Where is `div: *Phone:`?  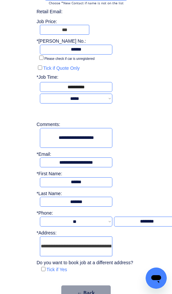 div: *Phone: is located at coordinates (50, 213).